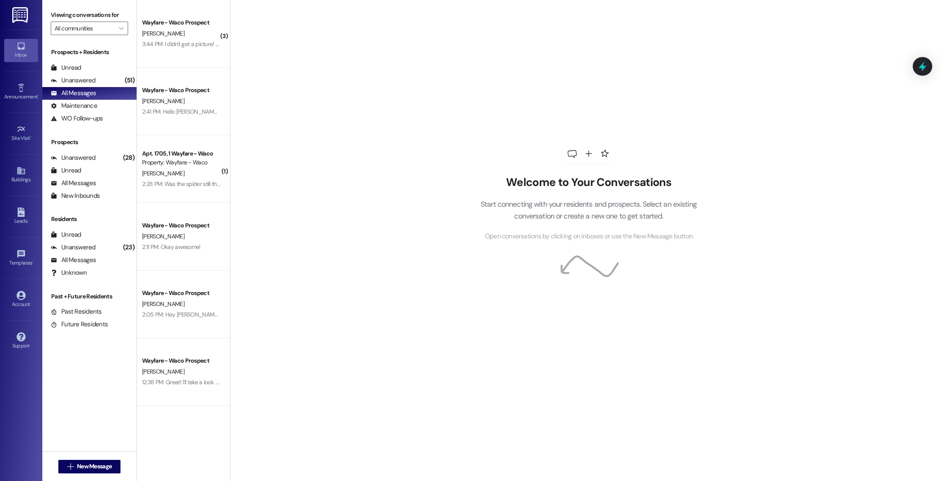  Describe the element at coordinates (181, 424) in the screenshot. I see `div: Apt. 2705, 1 Wayfare - Waco` at that location.